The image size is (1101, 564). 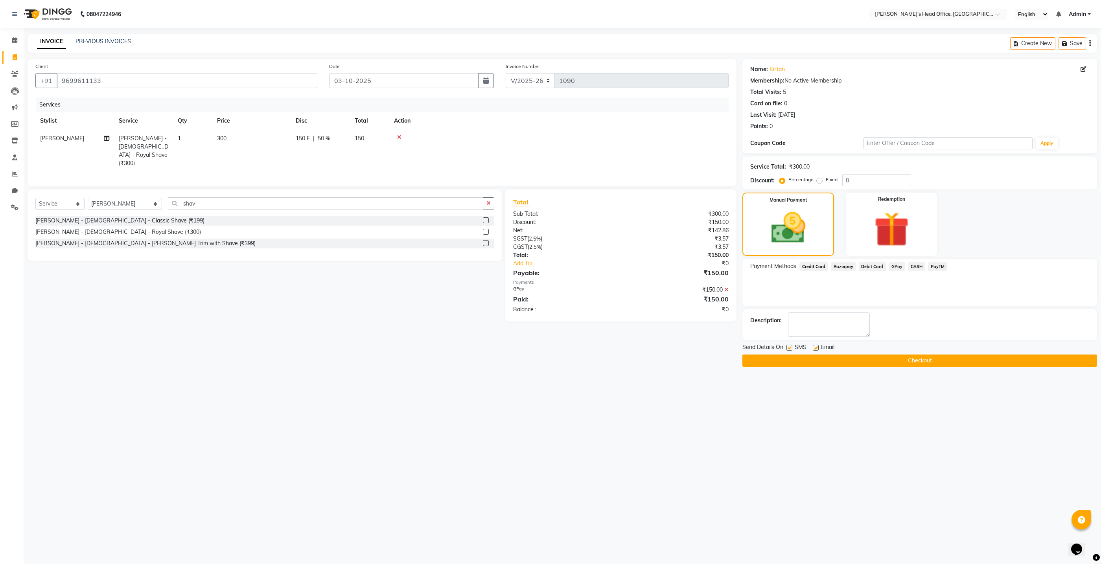 I want to click on img: _gift.svg, so click(x=892, y=229).